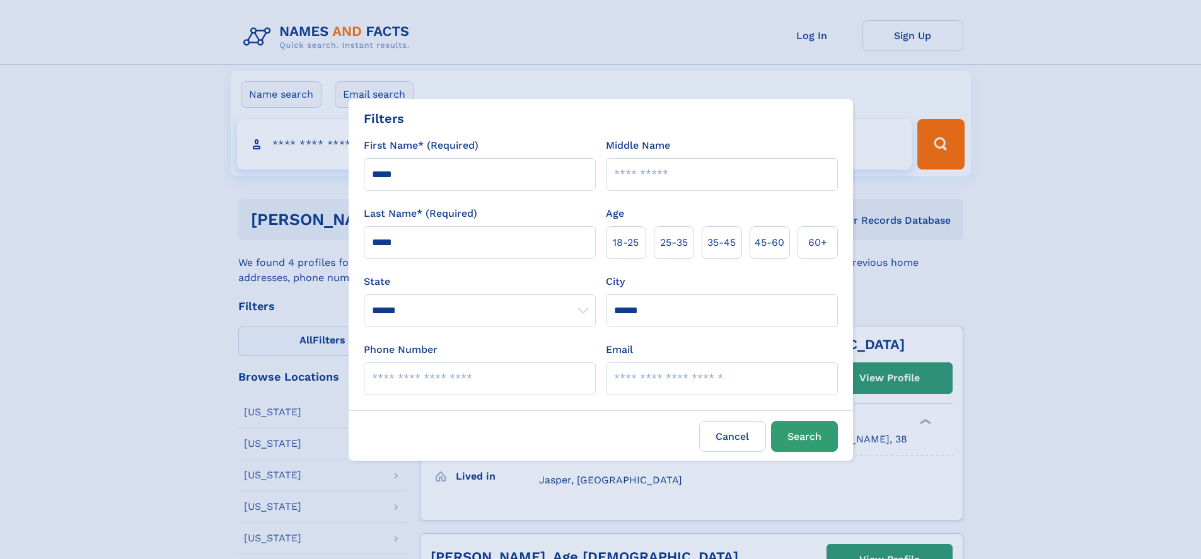 The height and width of the screenshot is (559, 1201). Describe the element at coordinates (480, 282) in the screenshot. I see `label: State` at that location.